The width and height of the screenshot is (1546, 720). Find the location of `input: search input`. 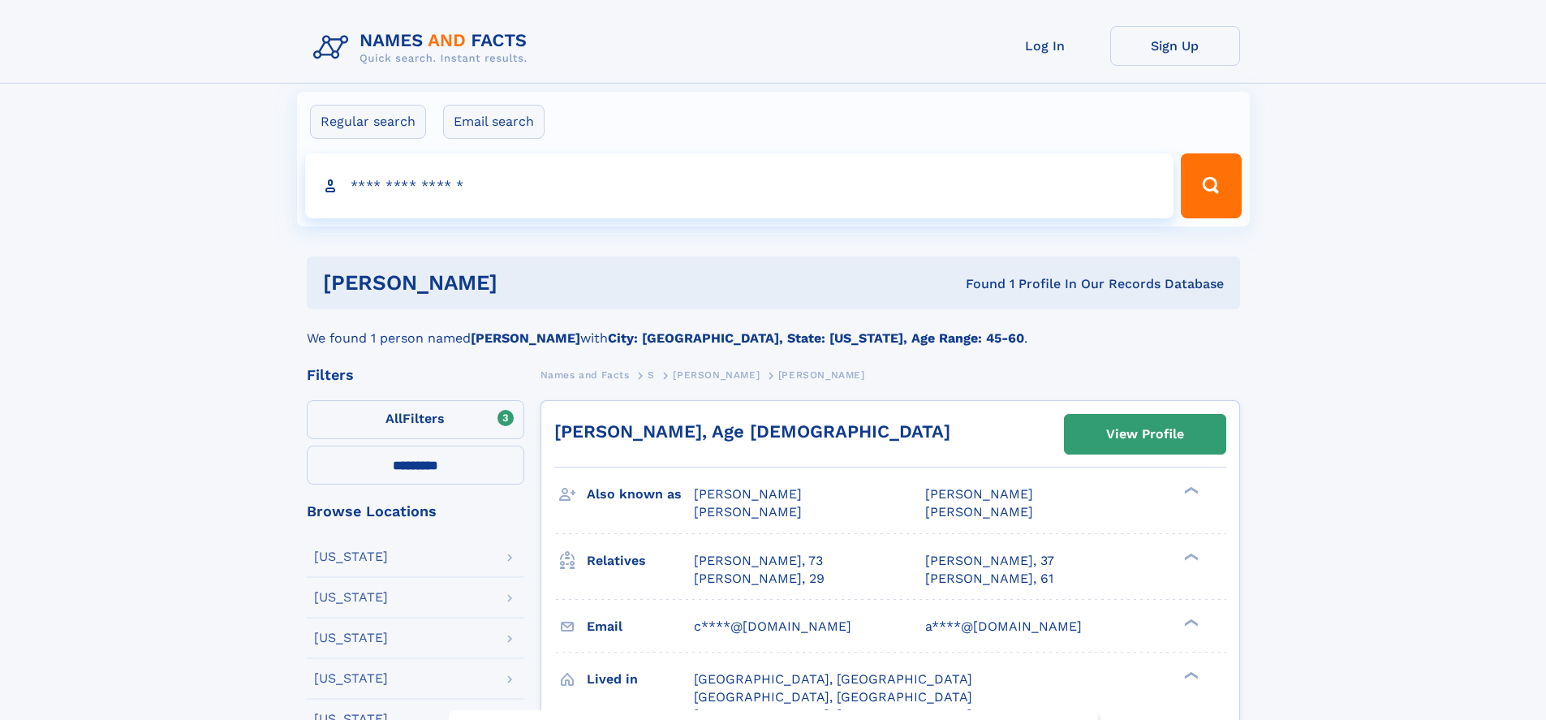

input: search input is located at coordinates (739, 186).